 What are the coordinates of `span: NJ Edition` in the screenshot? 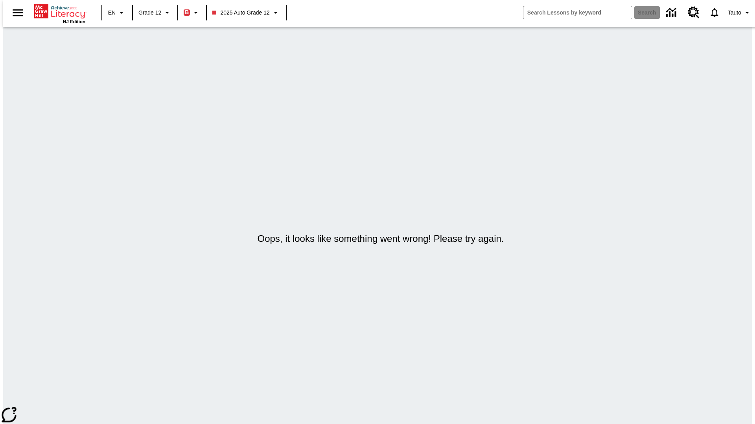 It's located at (74, 22).